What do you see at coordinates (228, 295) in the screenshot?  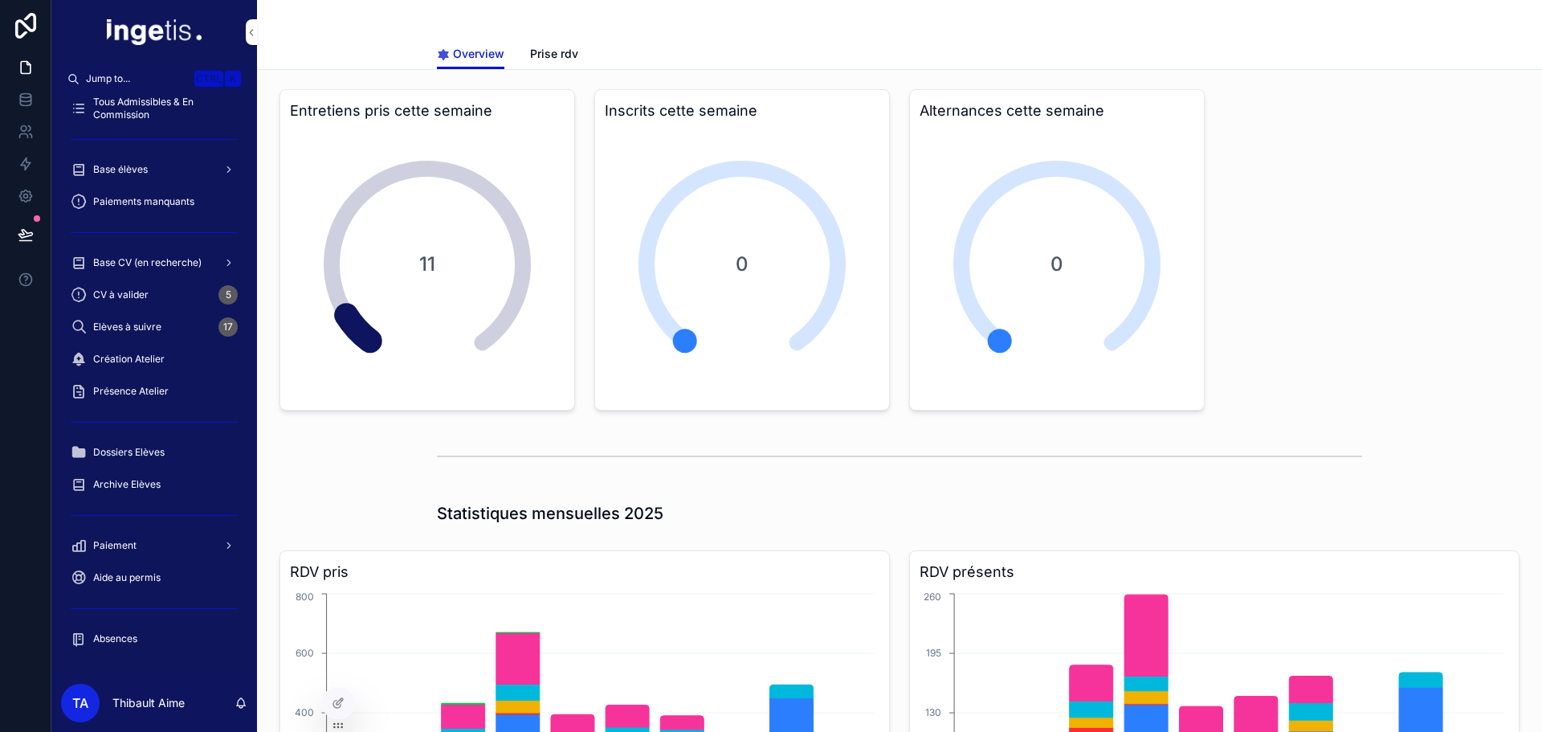 I see `div: 5` at bounding box center [228, 295].